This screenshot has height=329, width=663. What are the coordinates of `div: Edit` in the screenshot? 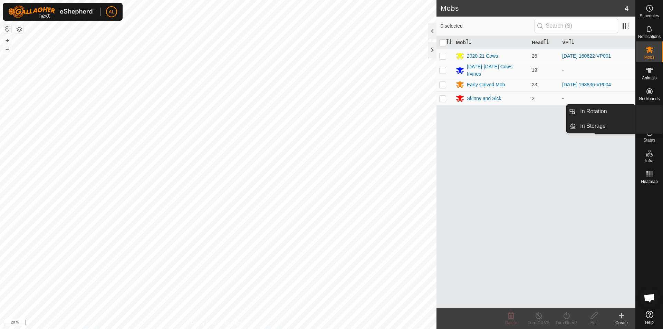 It's located at (594, 323).